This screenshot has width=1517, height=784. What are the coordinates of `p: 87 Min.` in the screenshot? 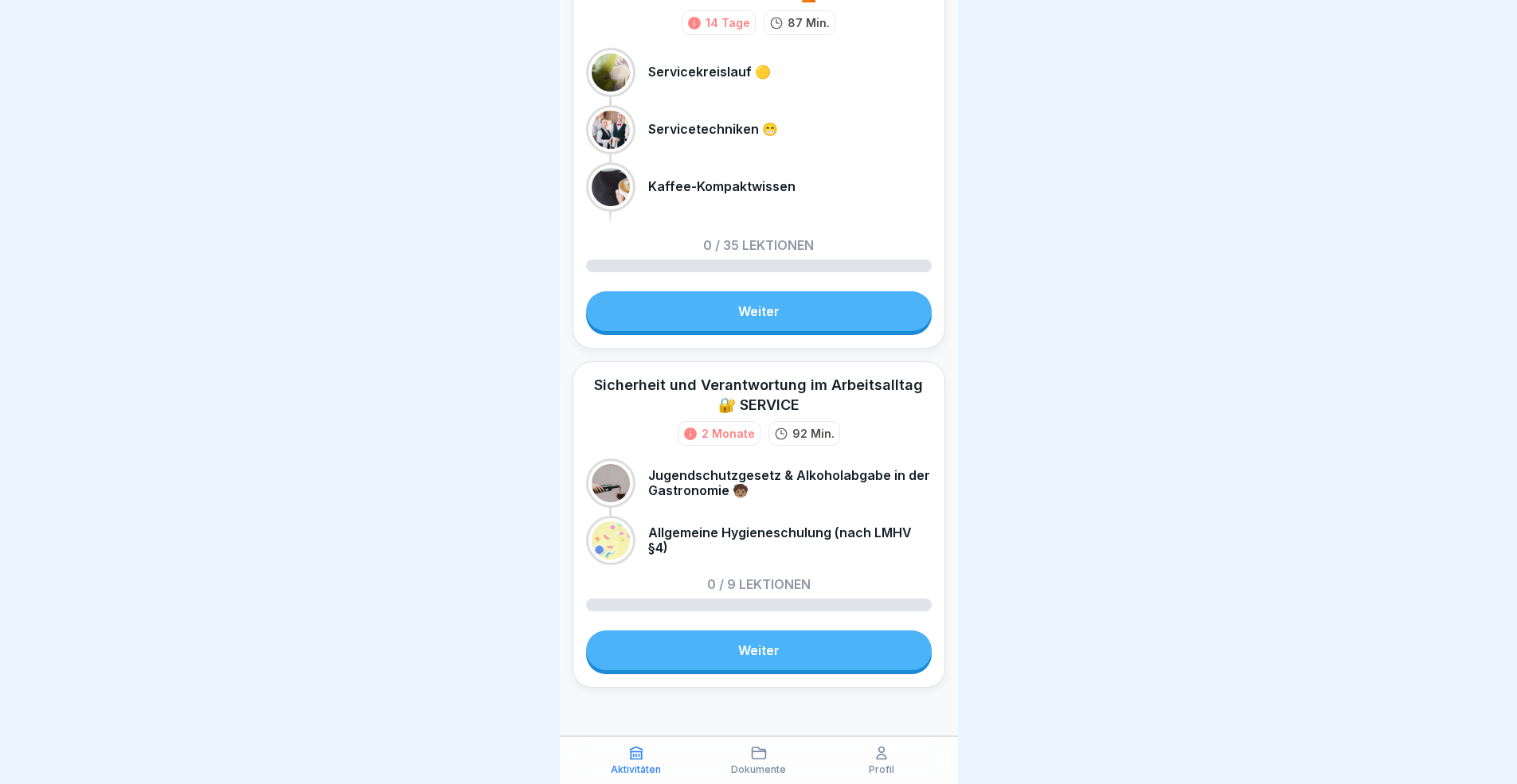 It's located at (808, 22).